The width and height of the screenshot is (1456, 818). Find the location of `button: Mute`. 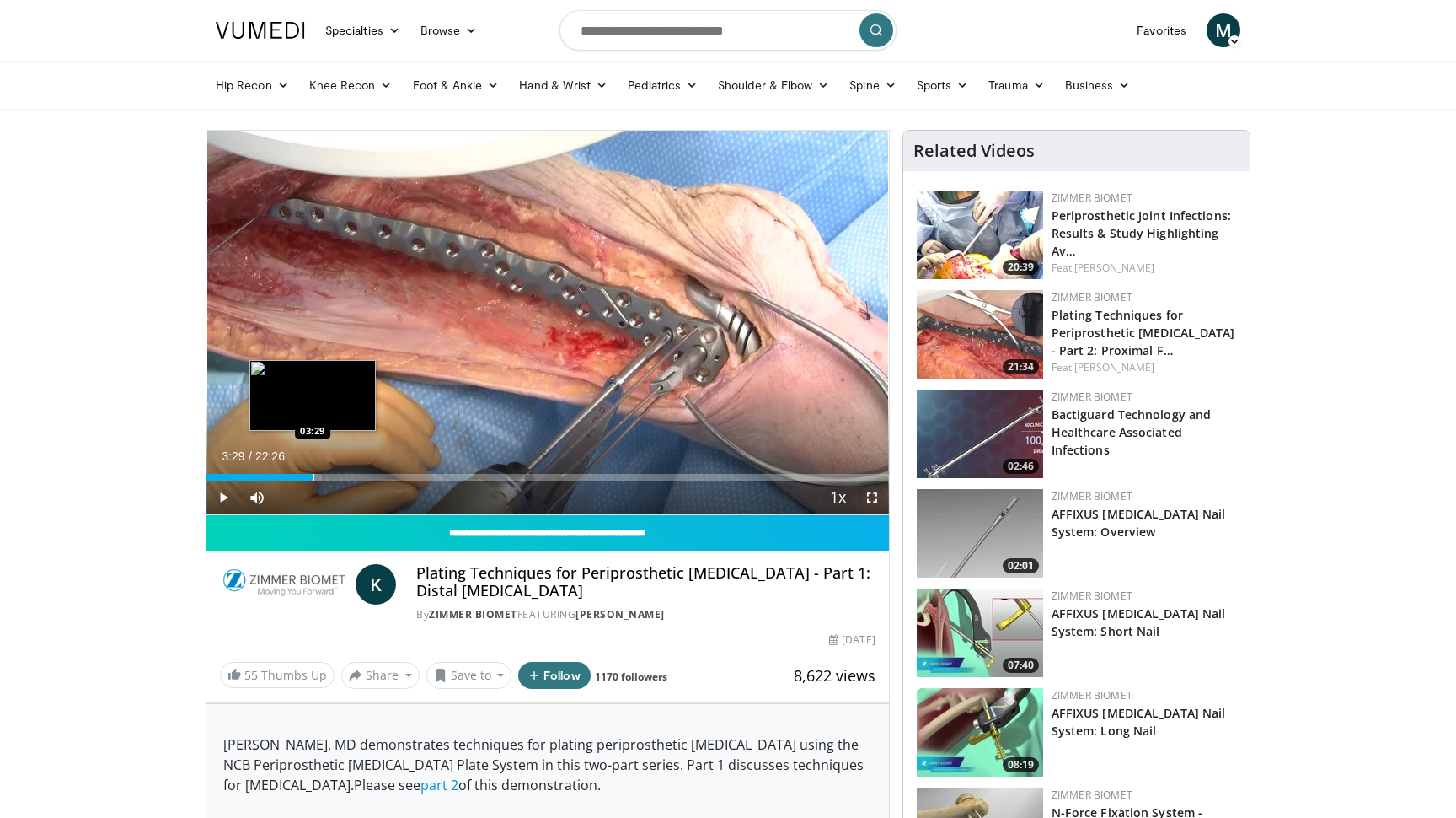

button: Mute is located at coordinates (257, 497).